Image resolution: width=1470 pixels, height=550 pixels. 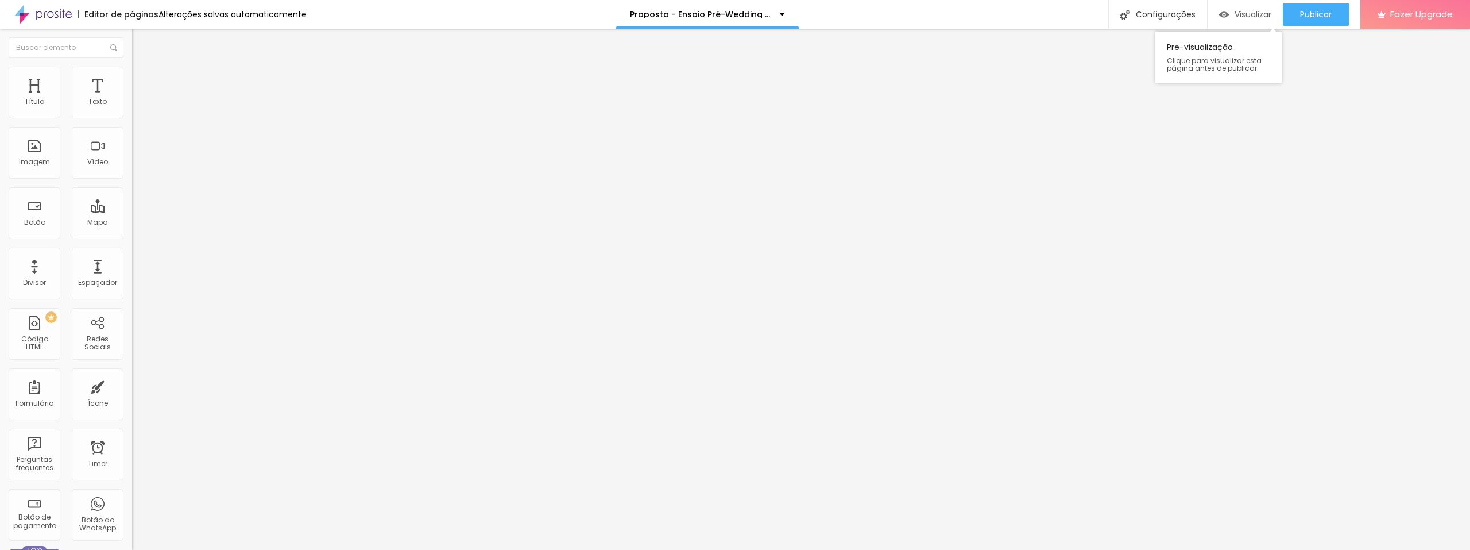 I want to click on div: Espaçador, so click(x=98, y=283).